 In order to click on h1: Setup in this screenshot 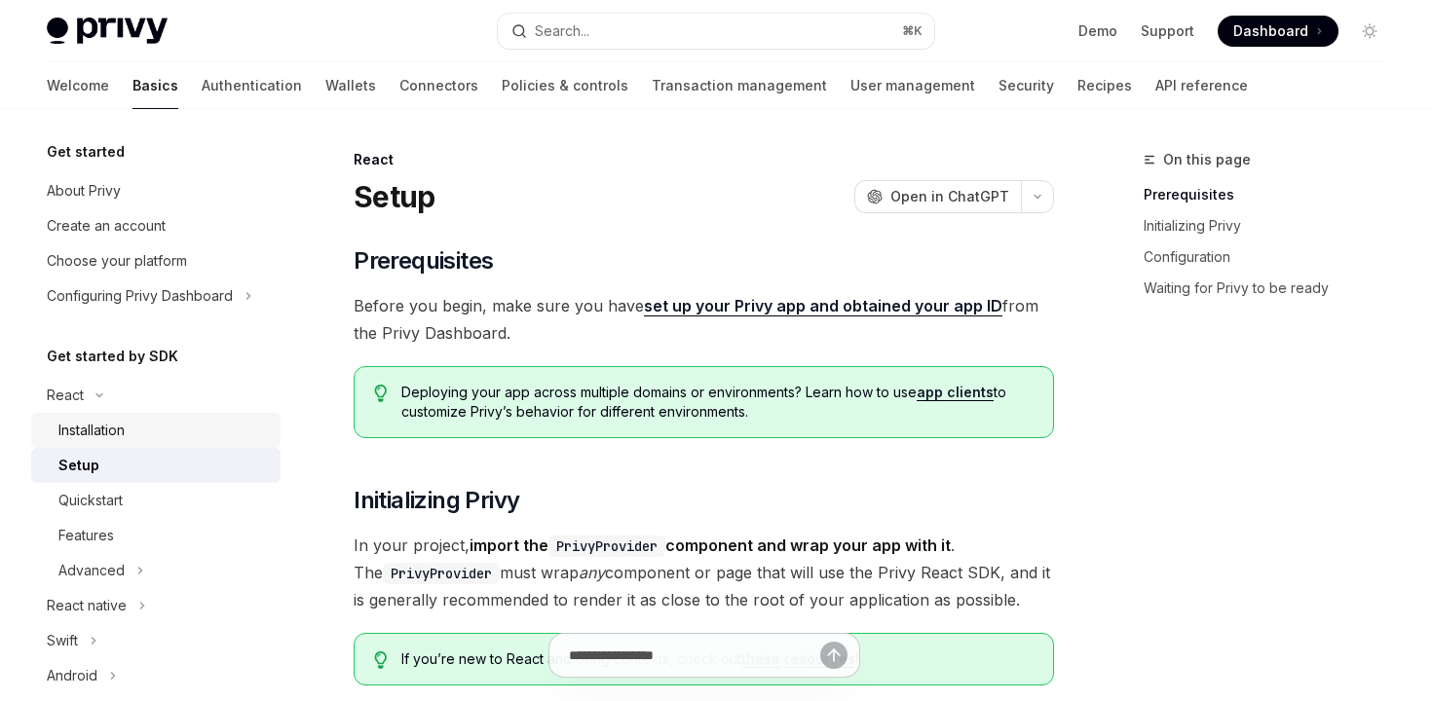, I will do `click(394, 197)`.